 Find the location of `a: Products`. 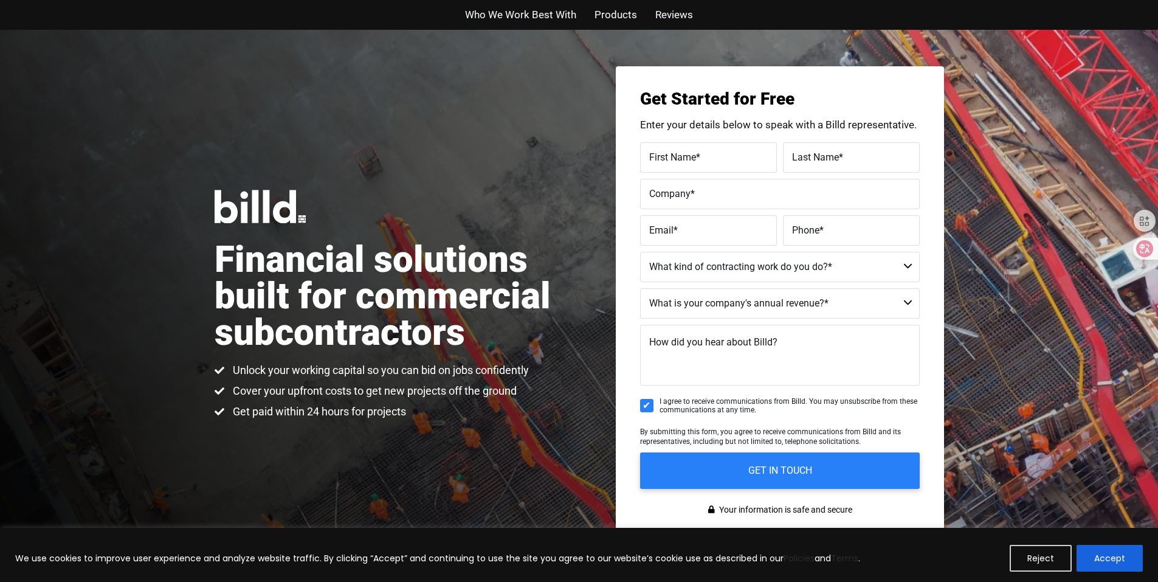

a: Products is located at coordinates (616, 15).